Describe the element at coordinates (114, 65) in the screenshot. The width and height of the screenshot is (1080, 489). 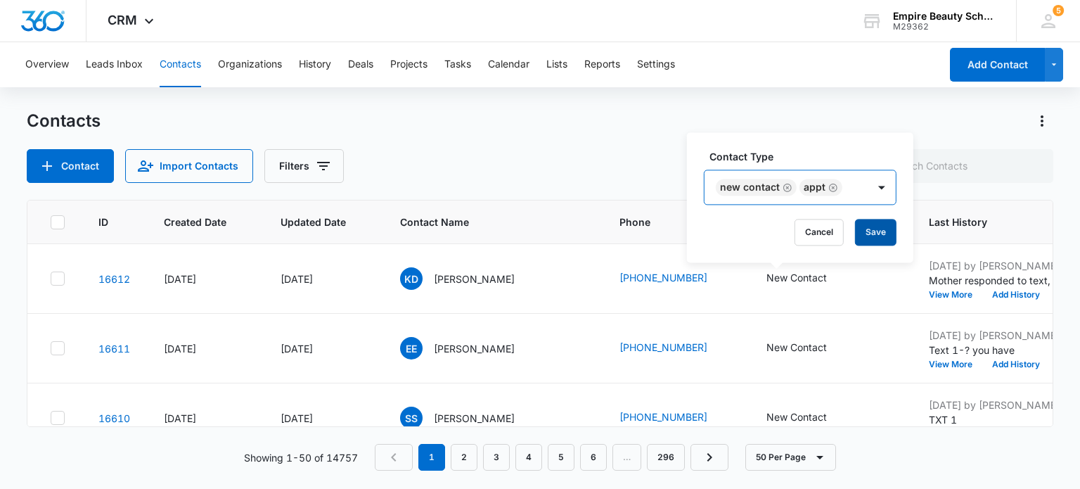
I see `button: Leads Inbox` at that location.